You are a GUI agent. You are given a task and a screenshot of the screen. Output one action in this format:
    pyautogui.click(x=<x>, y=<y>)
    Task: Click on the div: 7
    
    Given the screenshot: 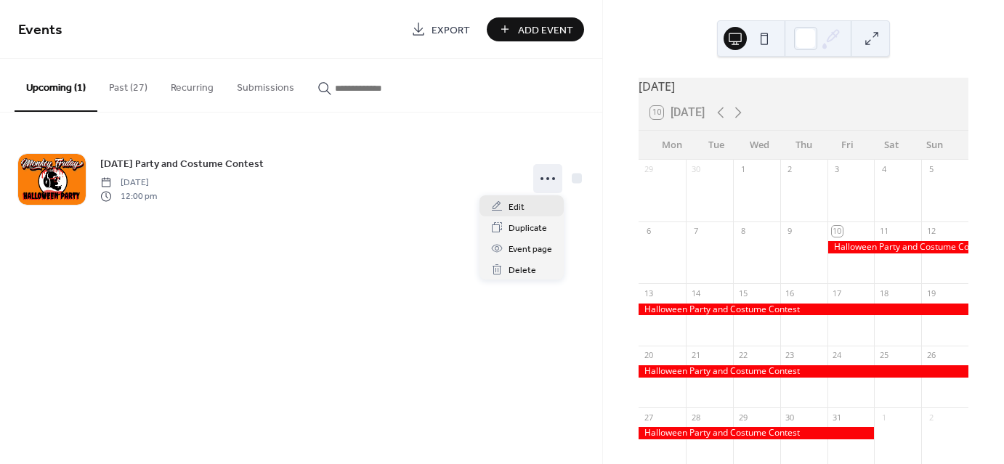 What is the action you would take?
    pyautogui.click(x=695, y=231)
    